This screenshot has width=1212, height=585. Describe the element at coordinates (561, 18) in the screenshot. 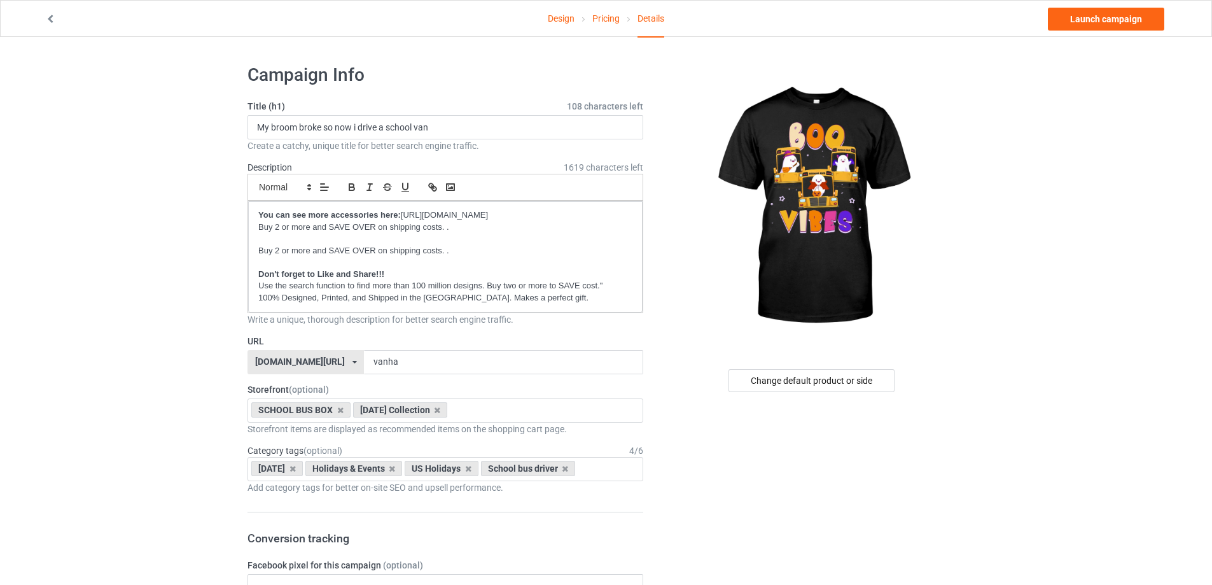

I see `a: Design` at that location.